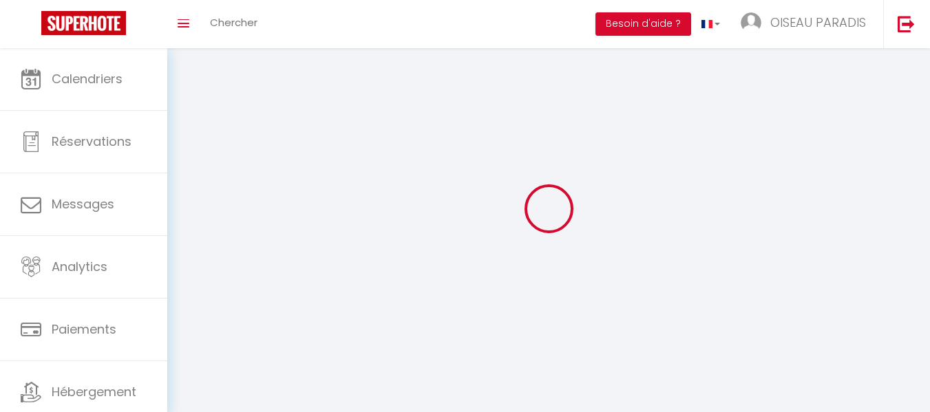 This screenshot has height=412, width=930. I want to click on img: logout, so click(906, 23).